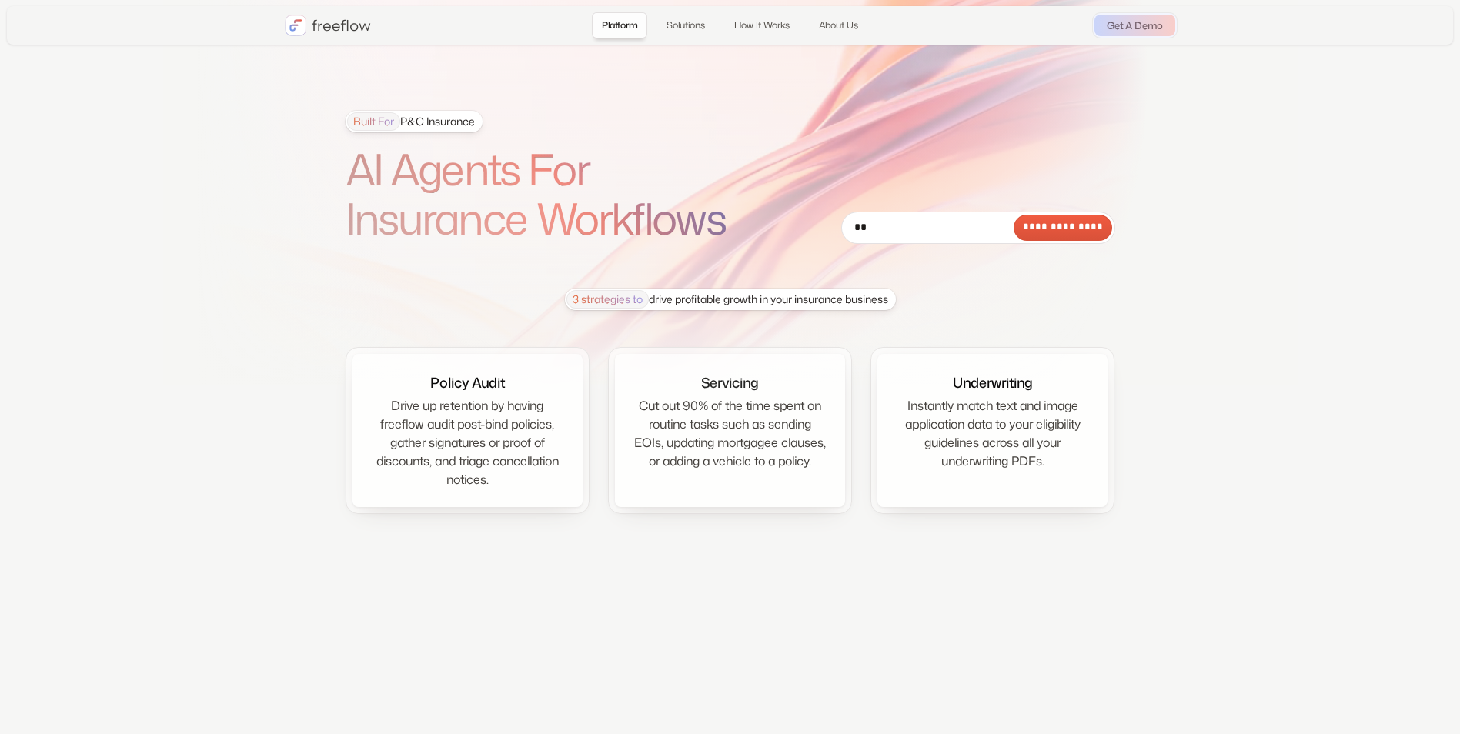 This screenshot has width=1460, height=734. Describe the element at coordinates (411, 122) in the screenshot. I see `div: P&C Insurance` at that location.